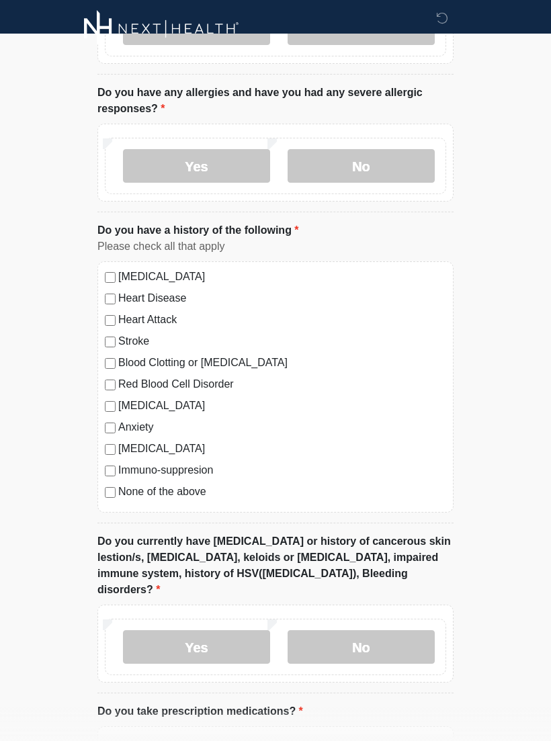 The height and width of the screenshot is (741, 551). What do you see at coordinates (200, 712) in the screenshot?
I see `label: Do you take prescription medications?` at bounding box center [200, 712].